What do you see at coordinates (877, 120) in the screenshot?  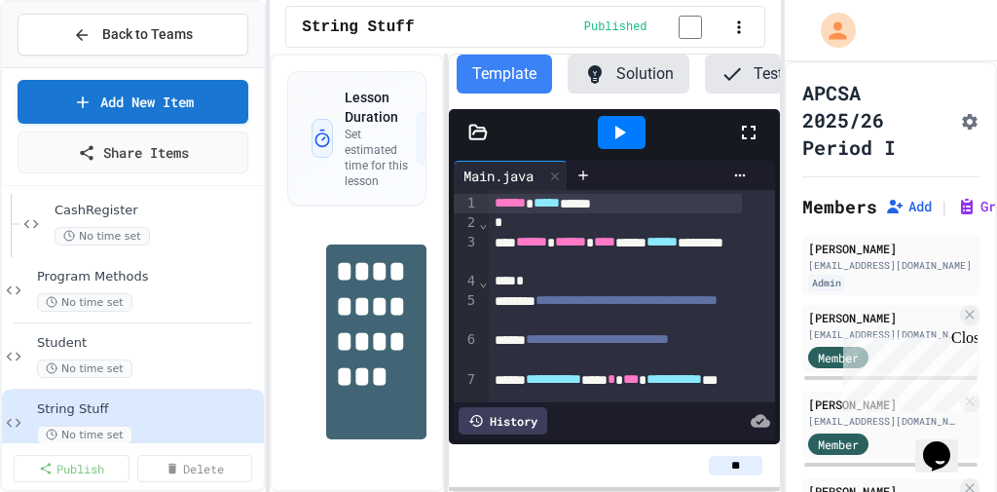 I see `h1: APCSA 2025/26 Period I` at bounding box center [877, 120].